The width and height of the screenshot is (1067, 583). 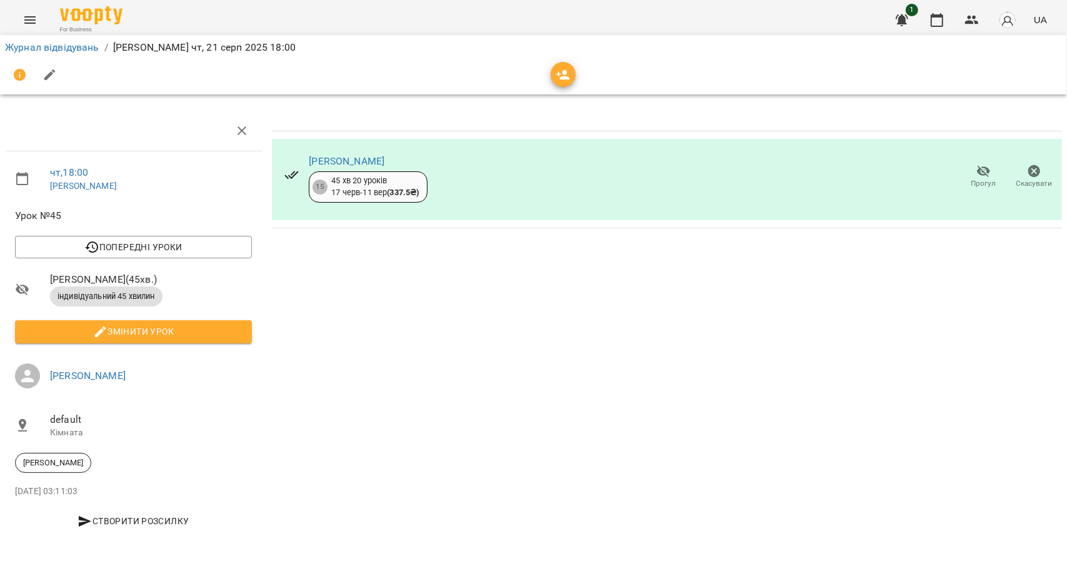 I want to click on b: ( 337.5 ₴ ), so click(x=403, y=192).